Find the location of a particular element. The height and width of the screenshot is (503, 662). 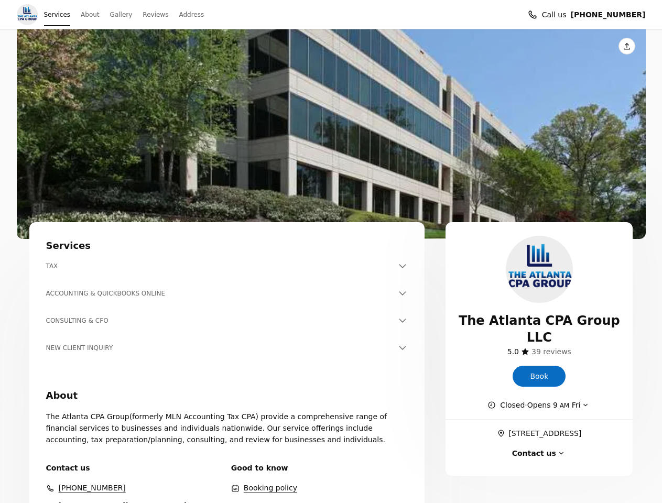

a: Call us (678) 235-4060 is located at coordinates (608, 15).